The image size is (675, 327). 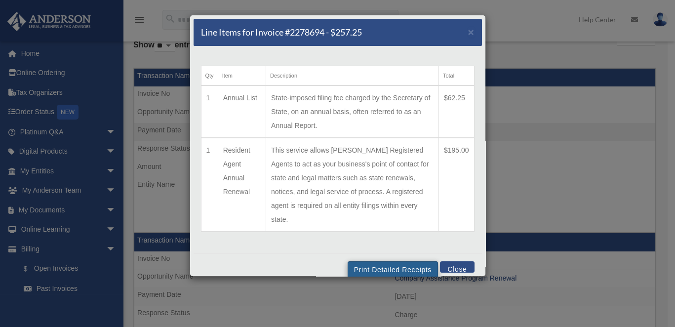 I want to click on td: Resident Agent Annual Renewal, so click(x=242, y=185).